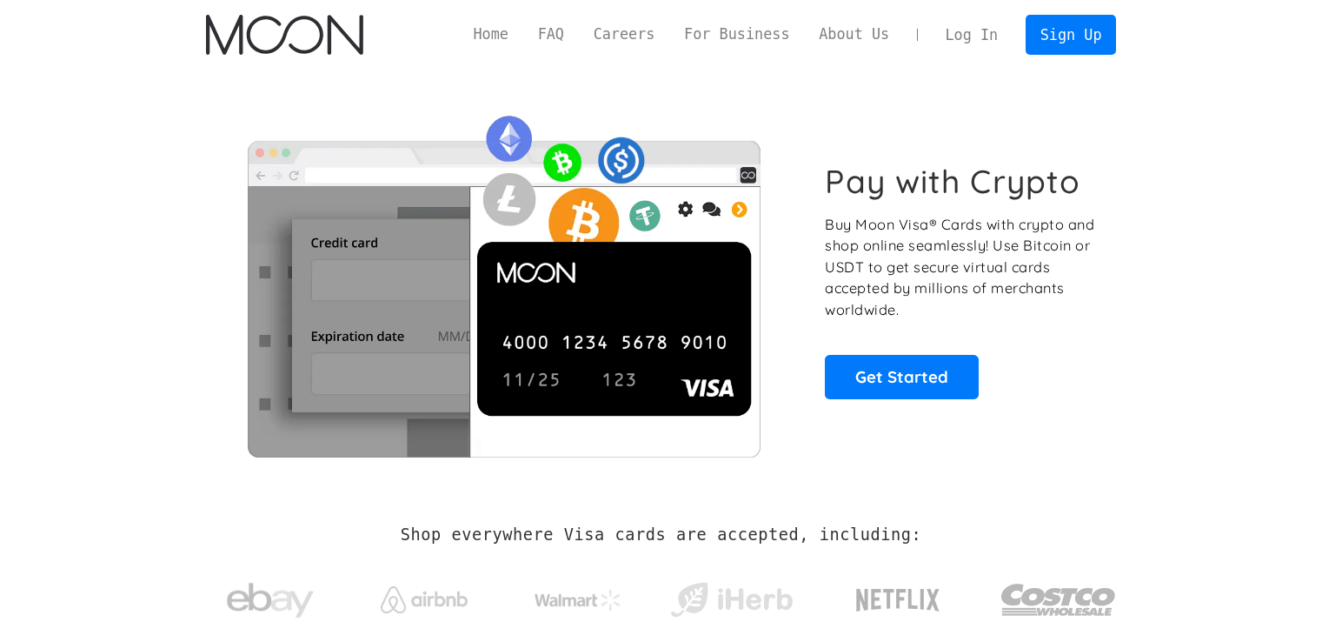 The image size is (1322, 642). Describe the element at coordinates (953, 181) in the screenshot. I see `h1: Pay with Crypto` at that location.